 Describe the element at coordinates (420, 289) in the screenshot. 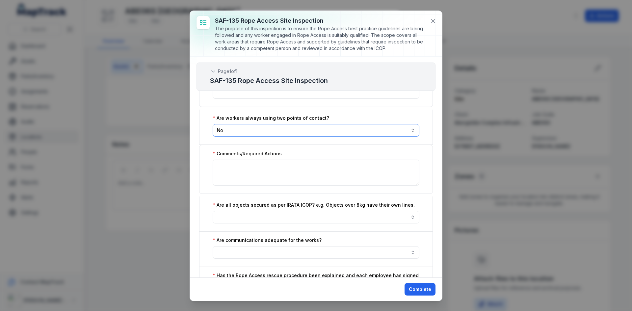

I see `button: Complete` at that location.